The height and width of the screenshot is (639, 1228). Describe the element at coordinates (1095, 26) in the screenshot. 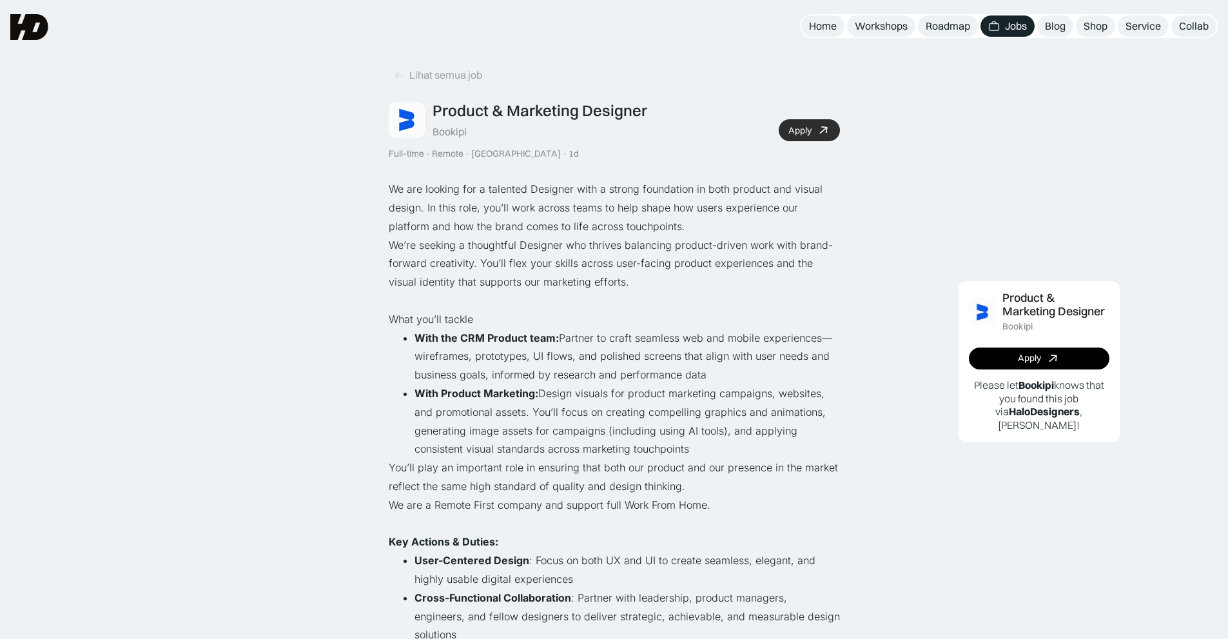

I see `a: Shop` at that location.